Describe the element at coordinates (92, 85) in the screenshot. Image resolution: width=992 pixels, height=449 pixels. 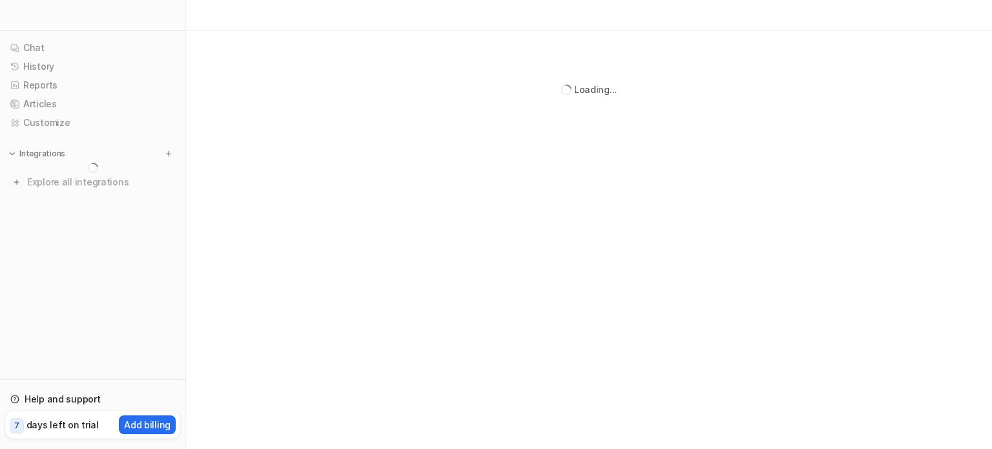
I see `a: Reports` at that location.